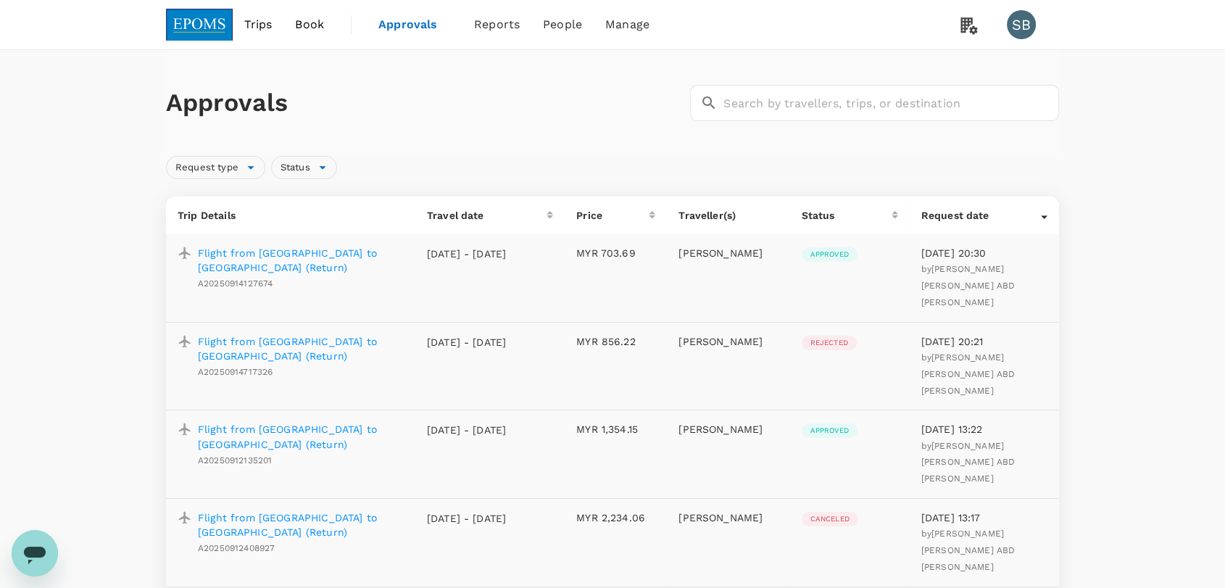 The width and height of the screenshot is (1225, 588). Describe the element at coordinates (891, 103) in the screenshot. I see `input: Search by travellers, trips, or destination` at that location.